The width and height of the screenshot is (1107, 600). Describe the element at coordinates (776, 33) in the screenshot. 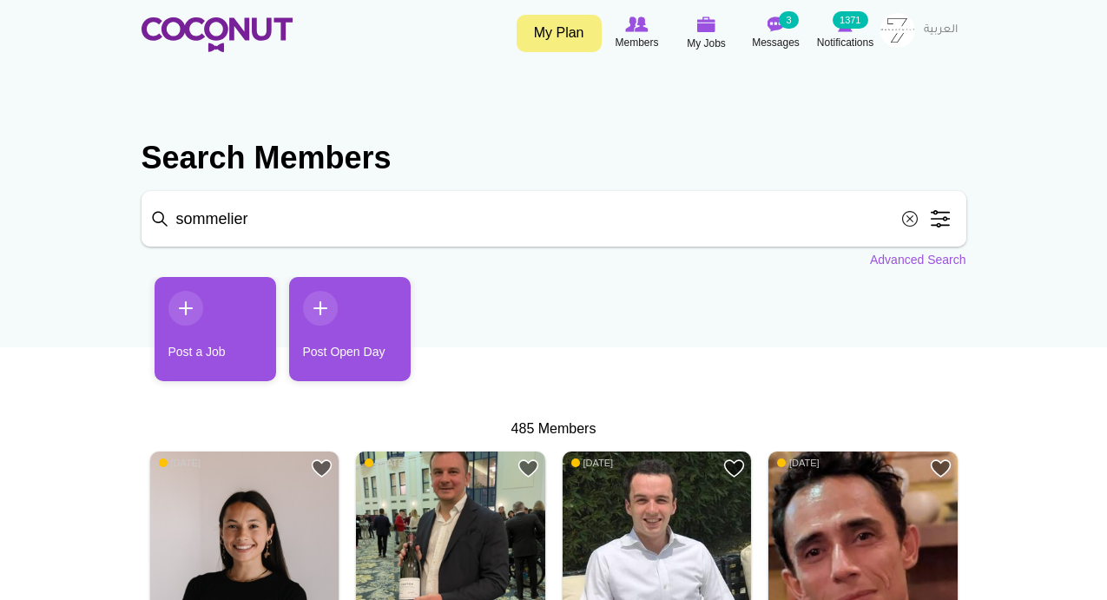

I see `a: Messages Messages 3` at that location.